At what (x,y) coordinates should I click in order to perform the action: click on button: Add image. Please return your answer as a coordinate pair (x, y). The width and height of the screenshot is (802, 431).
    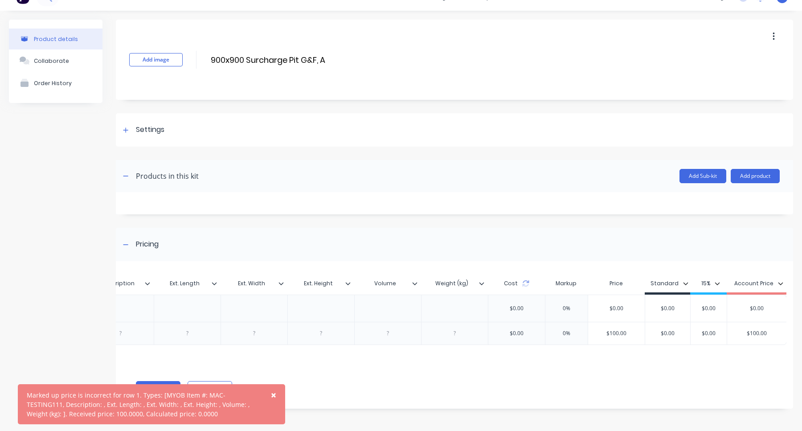
    Looking at the image, I should click on (156, 60).